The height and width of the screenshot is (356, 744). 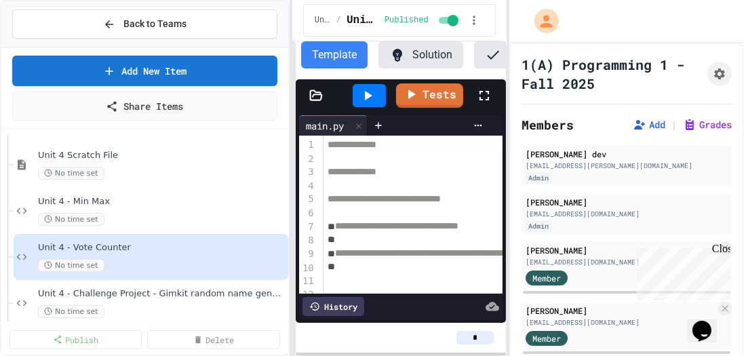 What do you see at coordinates (50, 45) in the screenshot?
I see `div: Chat with us now!Close` at bounding box center [50, 45].